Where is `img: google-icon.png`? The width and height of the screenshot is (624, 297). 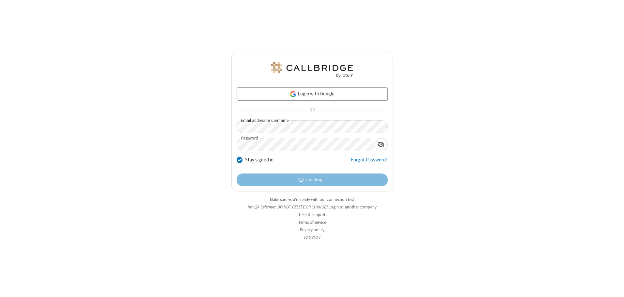 img: google-icon.png is located at coordinates (293, 94).